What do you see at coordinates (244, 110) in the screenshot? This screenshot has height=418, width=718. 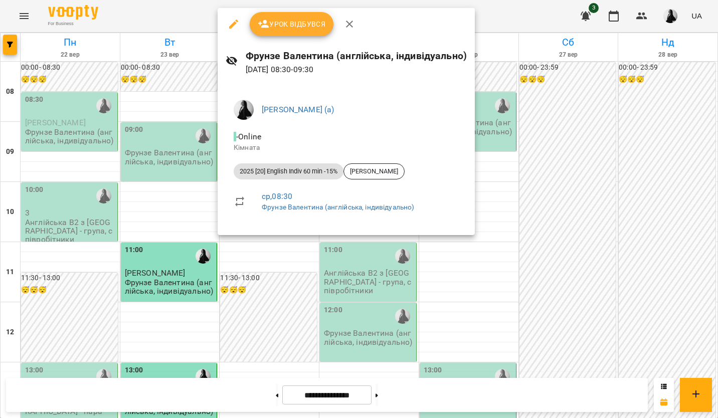 I see `img: a8a45f5fed8cd6bfe970c81335813bd9.jpg` at bounding box center [244, 110].